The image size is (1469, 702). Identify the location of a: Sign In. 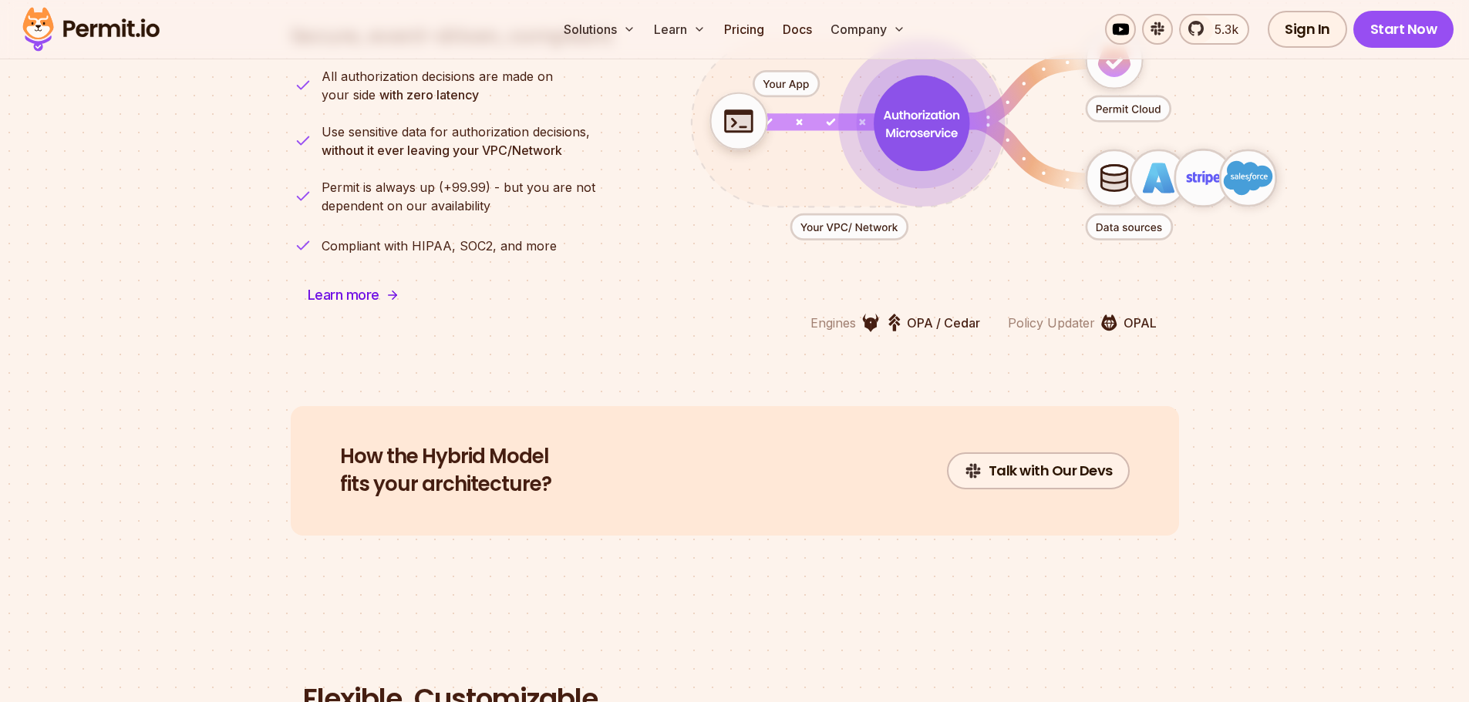
(1307, 29).